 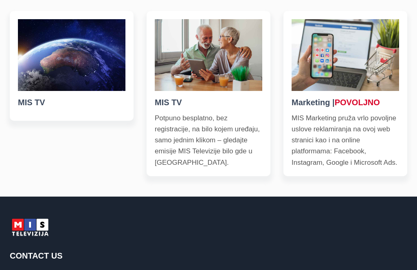 I want to click on p: MIS Marketing pruža vrlo povoljne uslove reklamiranja na ovoj web stranici kao i na online platfo..., so click(x=345, y=140).